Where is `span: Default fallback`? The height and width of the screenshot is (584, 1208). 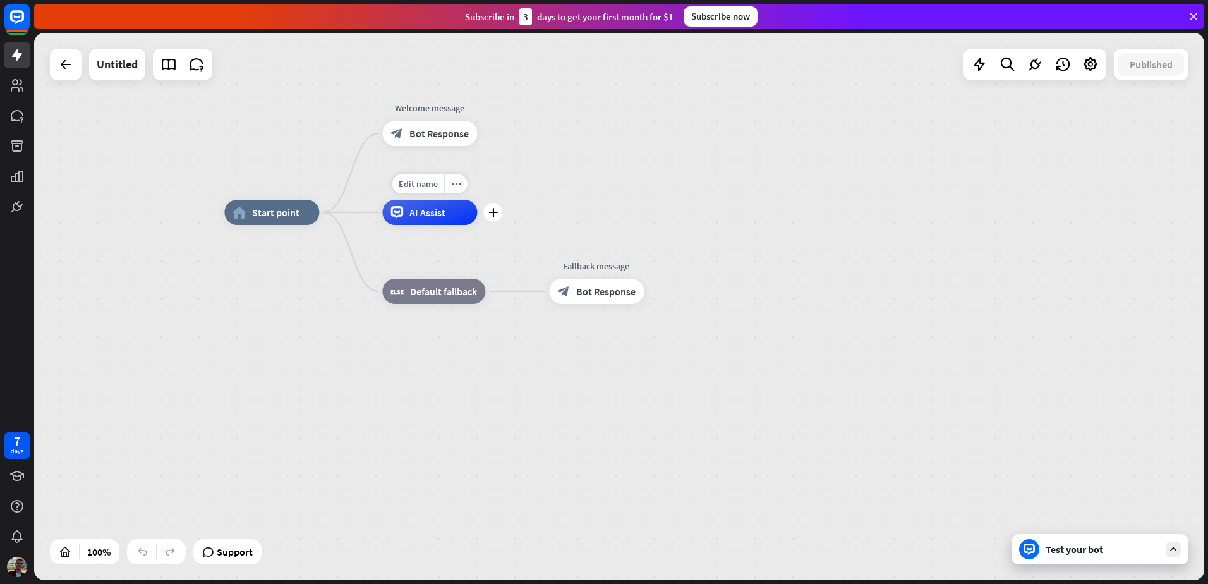
span: Default fallback is located at coordinates (444, 291).